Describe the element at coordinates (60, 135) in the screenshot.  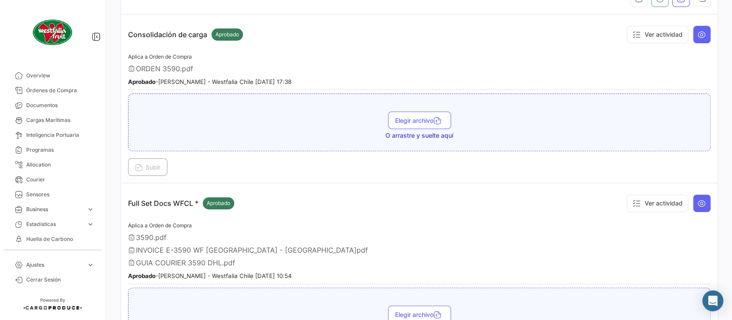
I see `span: Inteligencia Portuaria` at that location.